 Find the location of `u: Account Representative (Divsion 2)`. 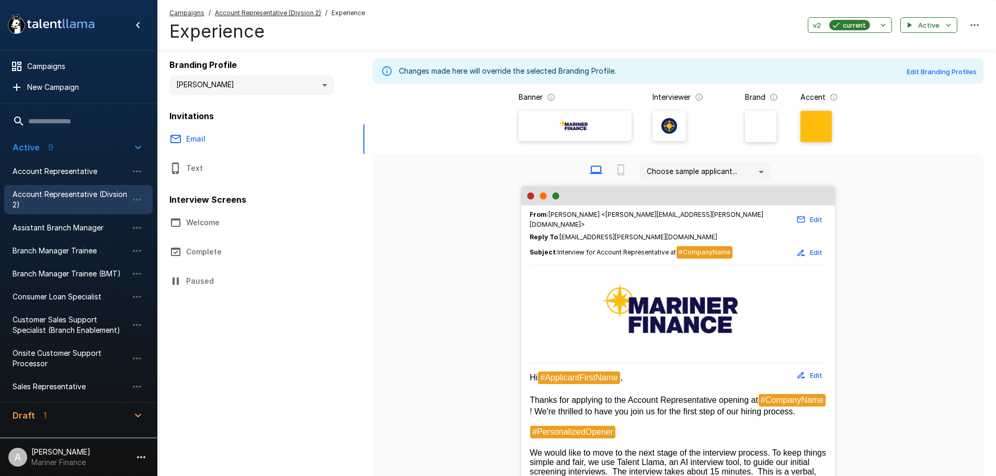

u: Account Representative (Divsion 2) is located at coordinates (268, 13).